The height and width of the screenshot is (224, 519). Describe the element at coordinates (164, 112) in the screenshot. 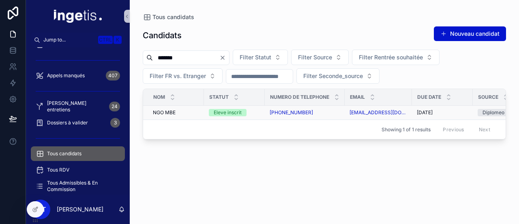

I see `span: NGO MBE` at that location.